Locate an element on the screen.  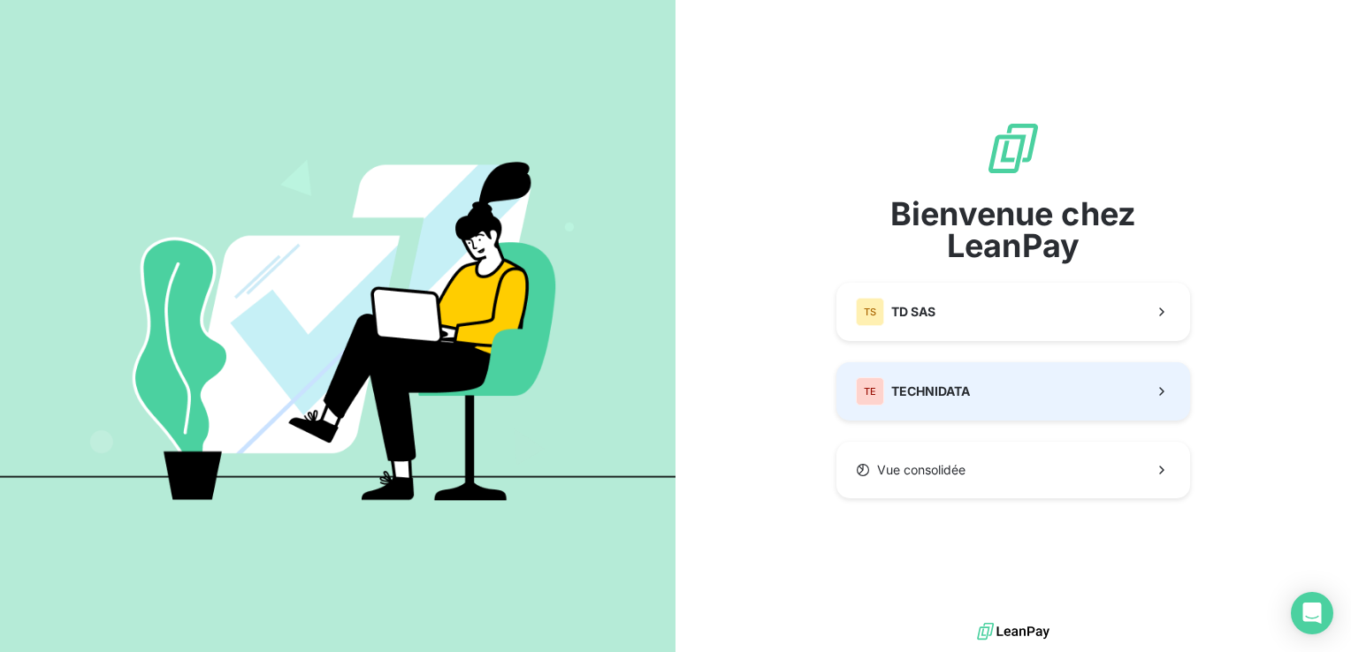
button: TETECHNIDATA is located at coordinates (1013, 392).